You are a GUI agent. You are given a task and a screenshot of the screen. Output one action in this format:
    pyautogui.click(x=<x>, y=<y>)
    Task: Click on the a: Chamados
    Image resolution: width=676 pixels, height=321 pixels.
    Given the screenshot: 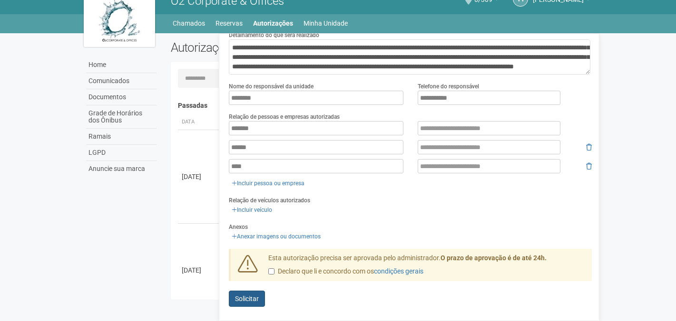 What is the action you would take?
    pyautogui.click(x=189, y=23)
    